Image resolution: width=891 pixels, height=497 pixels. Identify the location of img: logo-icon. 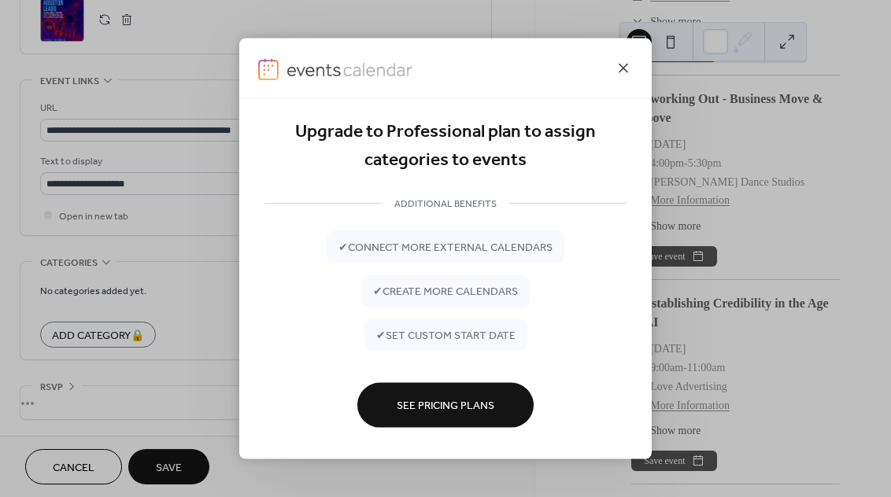
(268, 69).